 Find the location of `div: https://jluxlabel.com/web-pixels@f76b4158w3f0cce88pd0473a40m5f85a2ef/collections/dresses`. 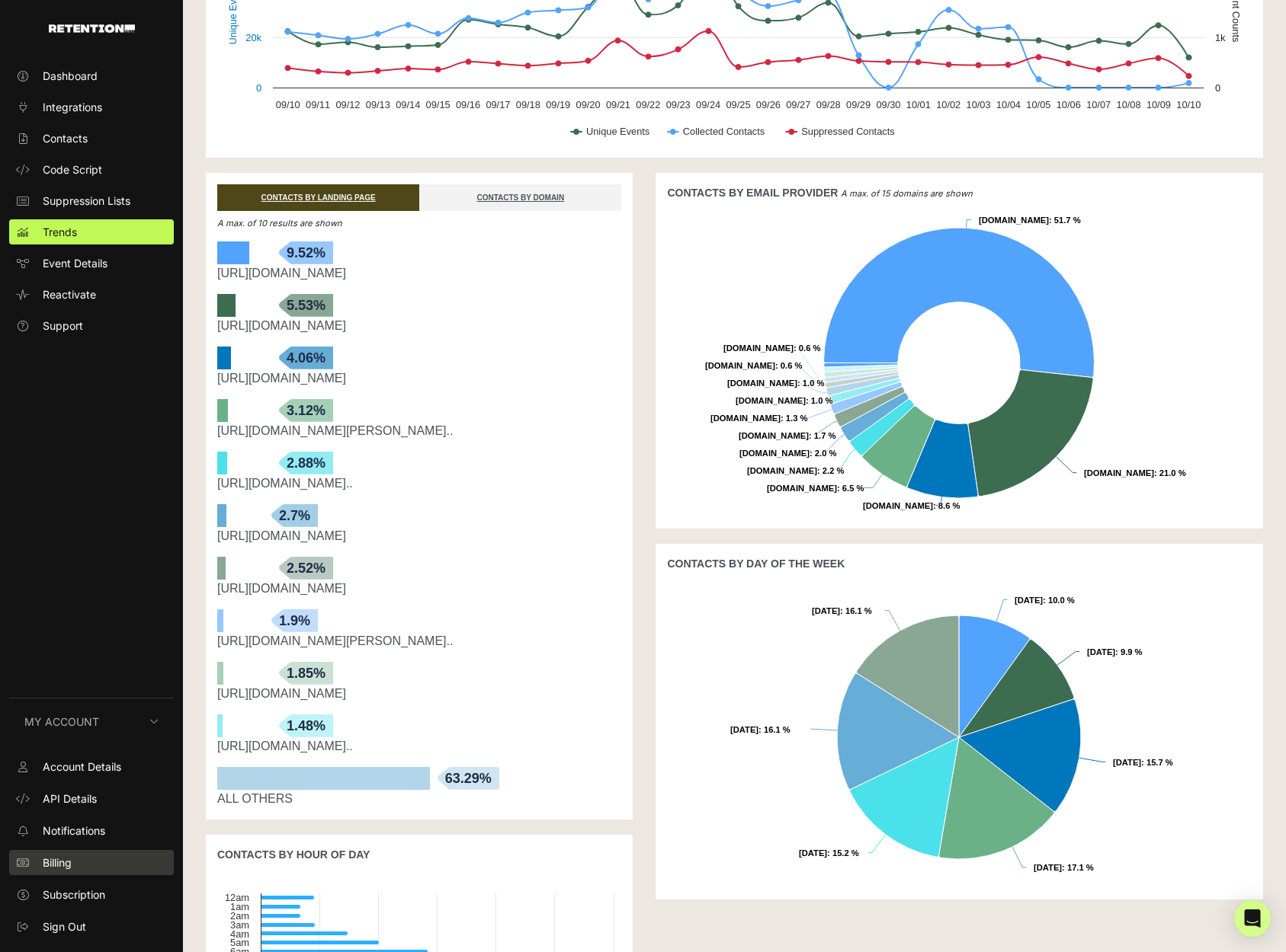

div: https://jluxlabel.com/web-pixels@f76b4158w3f0cce88pd0473a40m5f85a2ef/collections/dresses is located at coordinates (419, 747).